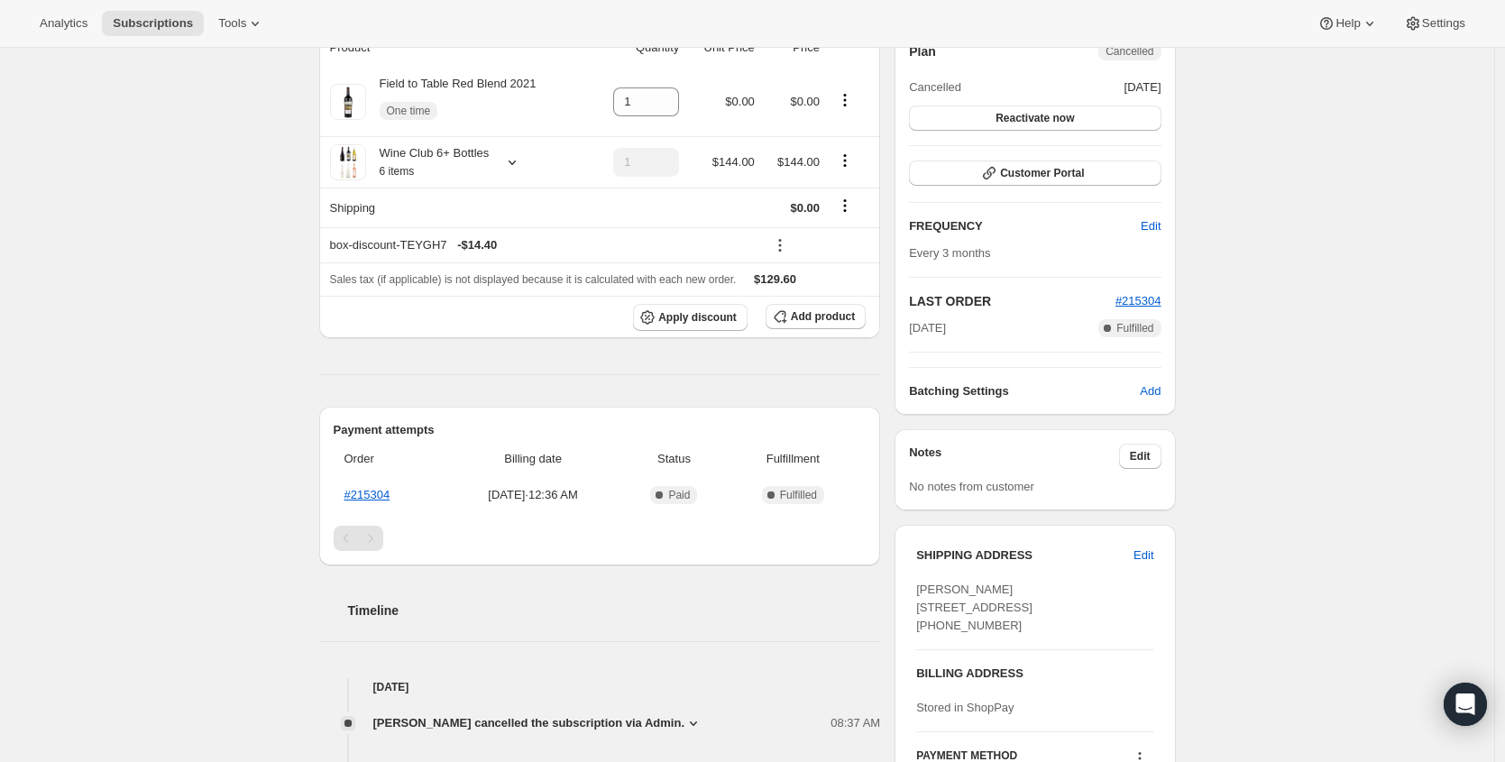 The height and width of the screenshot is (762, 1505). What do you see at coordinates (965, 707) in the screenshot?
I see `span: Stored in ShopPay` at bounding box center [965, 707].